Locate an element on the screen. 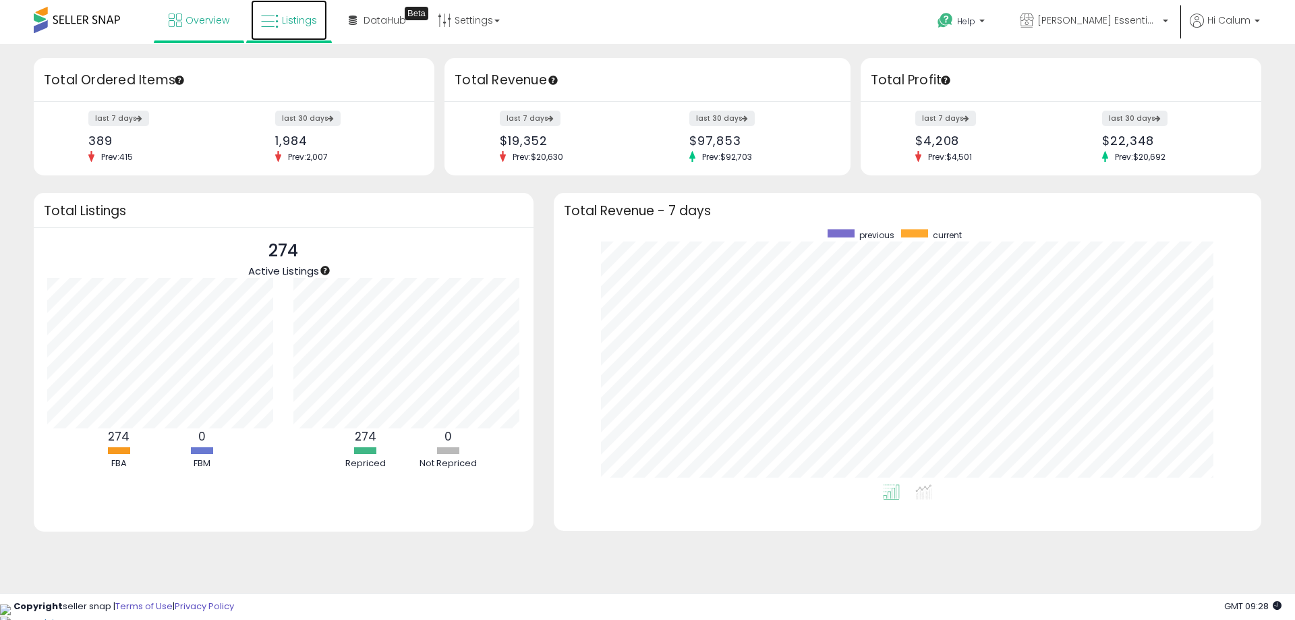 The height and width of the screenshot is (620, 1295). span: Prev: 2,007 is located at coordinates (307, 156).